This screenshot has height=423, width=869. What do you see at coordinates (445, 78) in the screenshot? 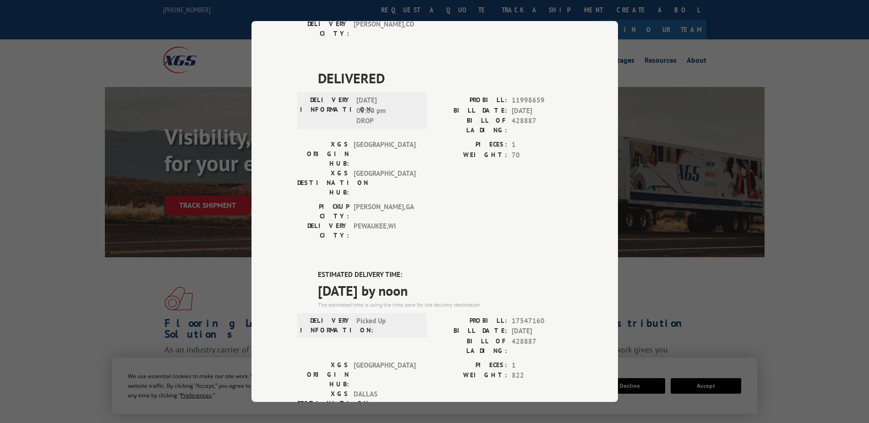
I see `span: DELIVERED` at bounding box center [445, 78].